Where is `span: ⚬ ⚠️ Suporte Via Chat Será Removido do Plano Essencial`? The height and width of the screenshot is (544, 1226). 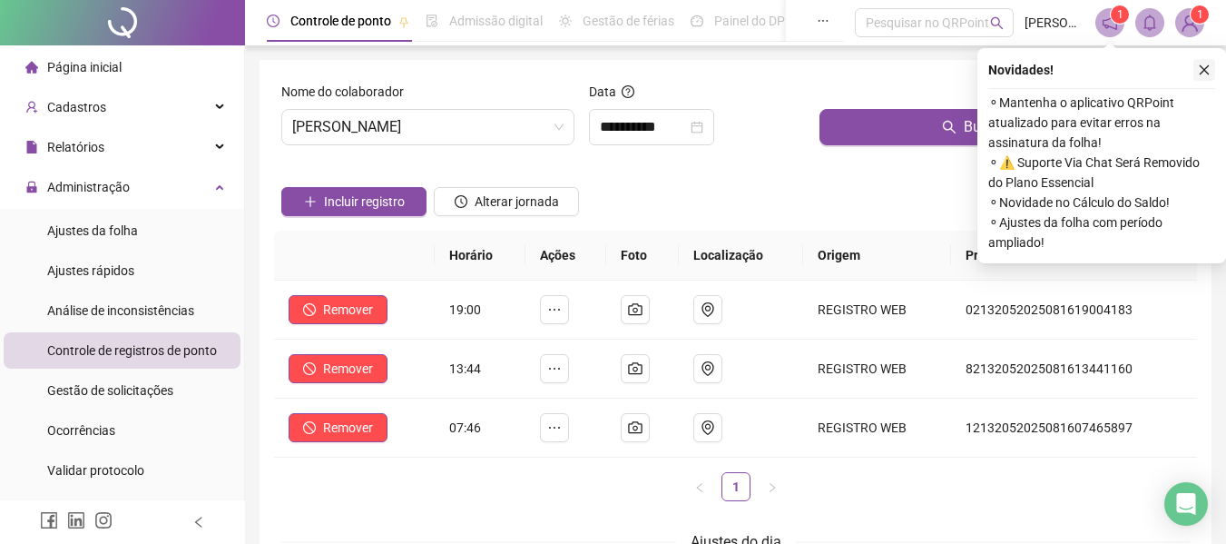 span: ⚬ ⚠️ Suporte Via Chat Será Removido do Plano Essencial is located at coordinates (1102, 172).